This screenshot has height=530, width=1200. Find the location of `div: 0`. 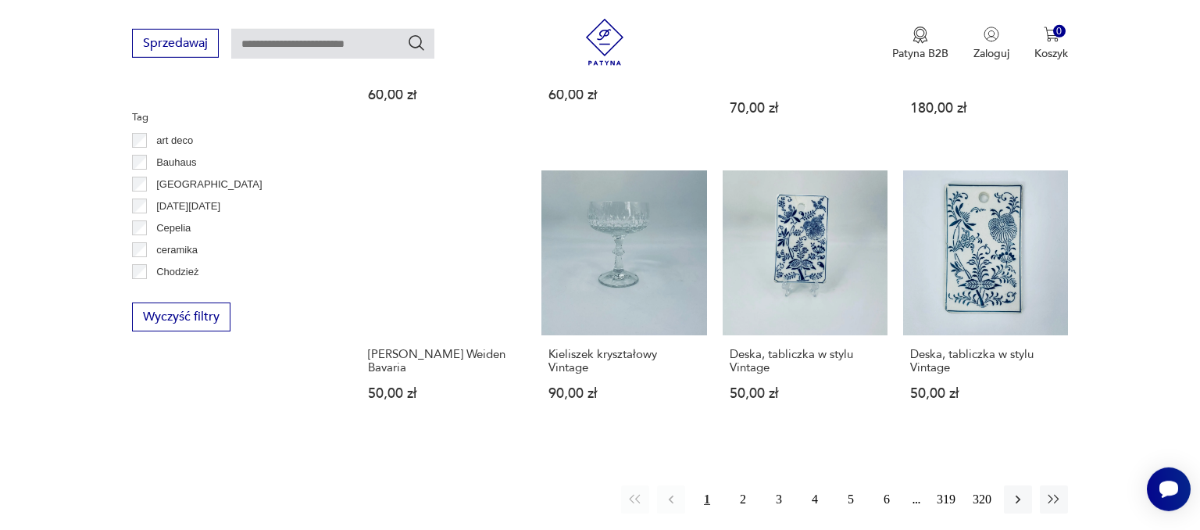

div: 0 is located at coordinates (1059, 31).